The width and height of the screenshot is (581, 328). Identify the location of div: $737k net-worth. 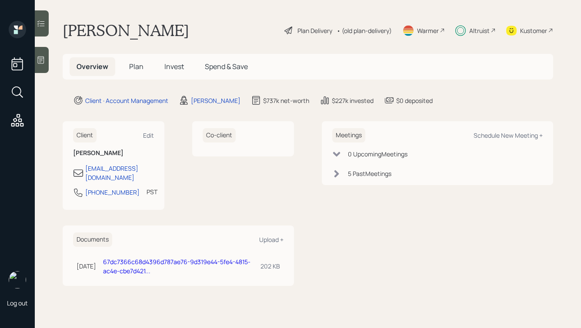
(286, 100).